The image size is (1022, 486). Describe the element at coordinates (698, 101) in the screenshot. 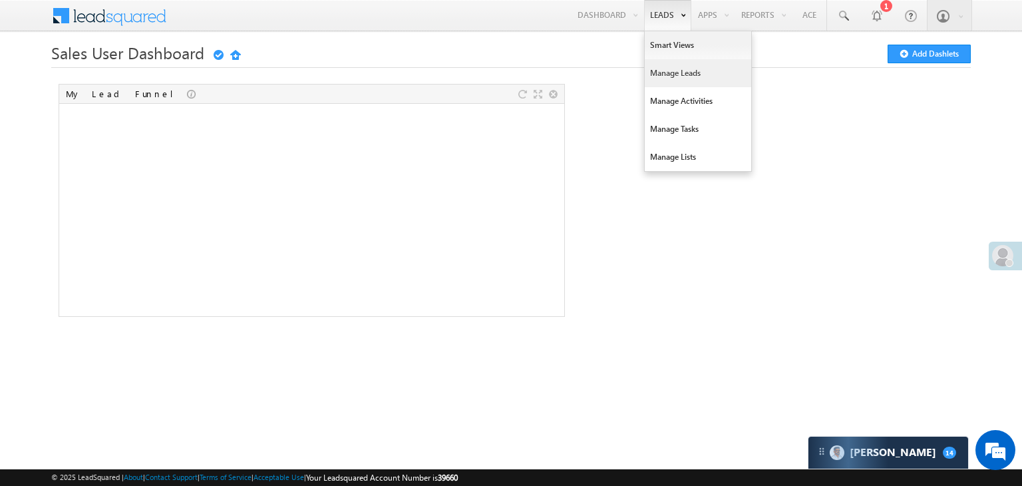

I see `a: Manage Activities` at that location.